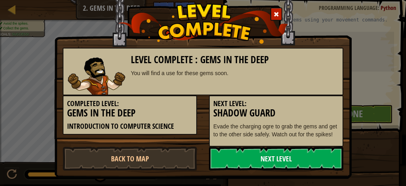 Image resolution: width=406 pixels, height=186 pixels. Describe the element at coordinates (276, 104) in the screenshot. I see `h5: Next Level:` at that location.